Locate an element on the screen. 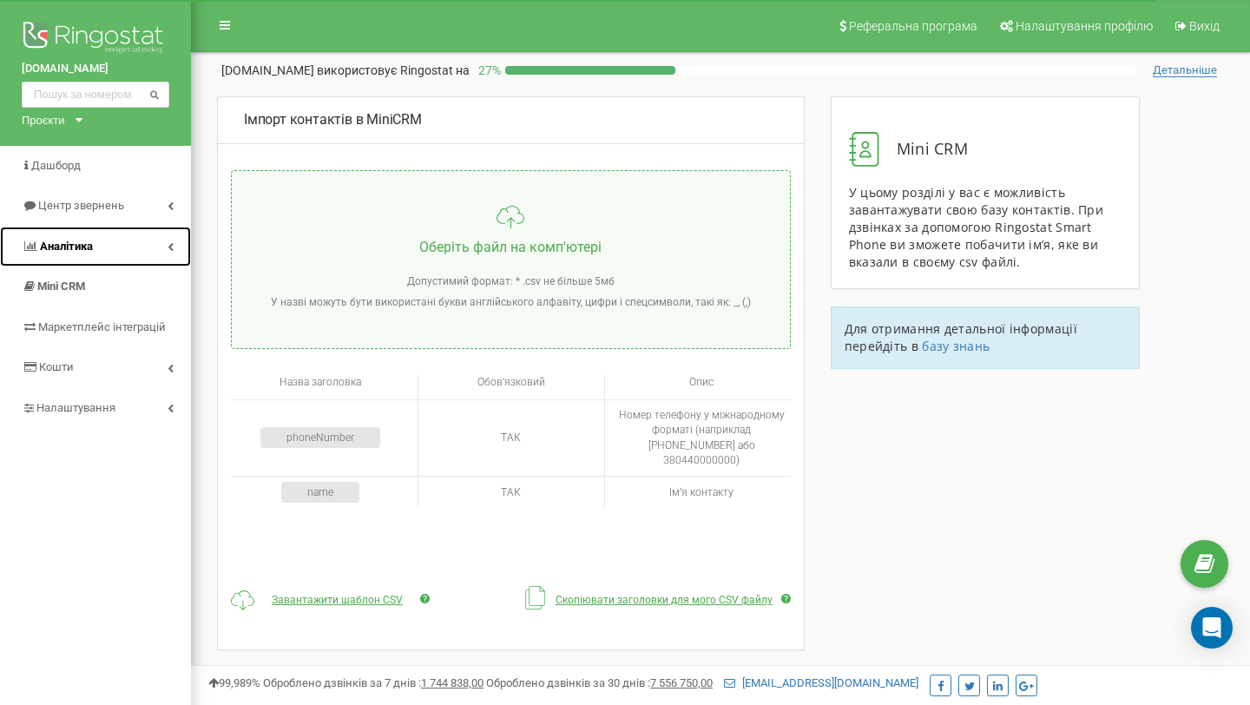 The width and height of the screenshot is (1250, 705). span: Реферальна програма is located at coordinates (913, 26).